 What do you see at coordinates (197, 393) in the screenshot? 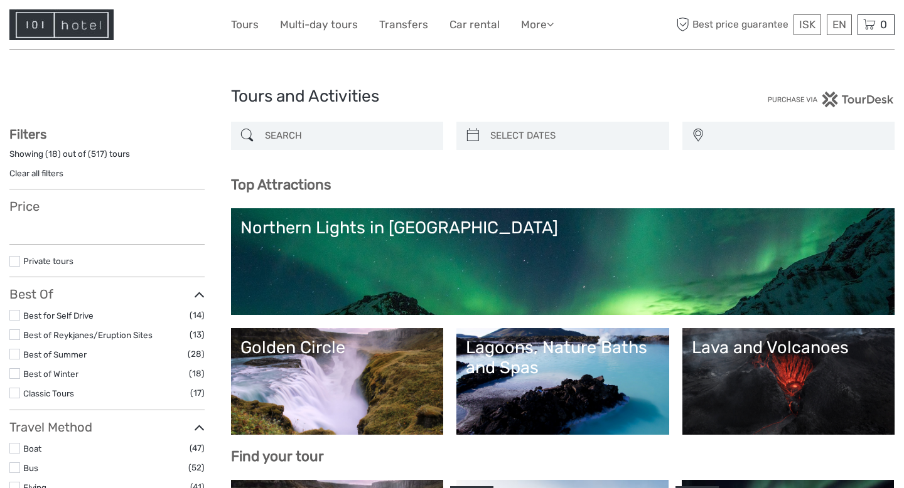
I see `span: (17)` at bounding box center [197, 393].